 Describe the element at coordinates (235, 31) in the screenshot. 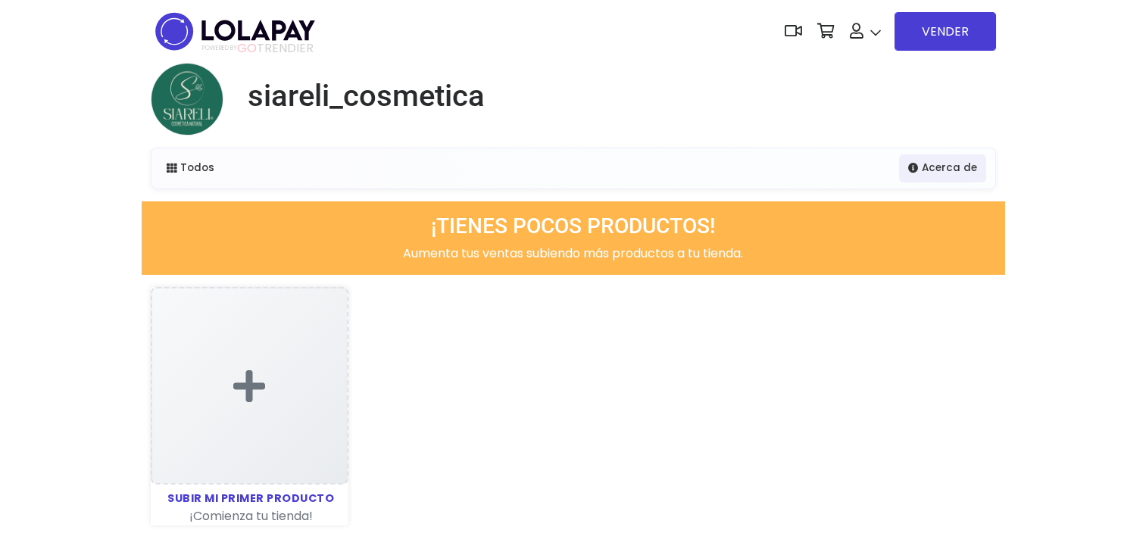

I see `img: logo` at that location.